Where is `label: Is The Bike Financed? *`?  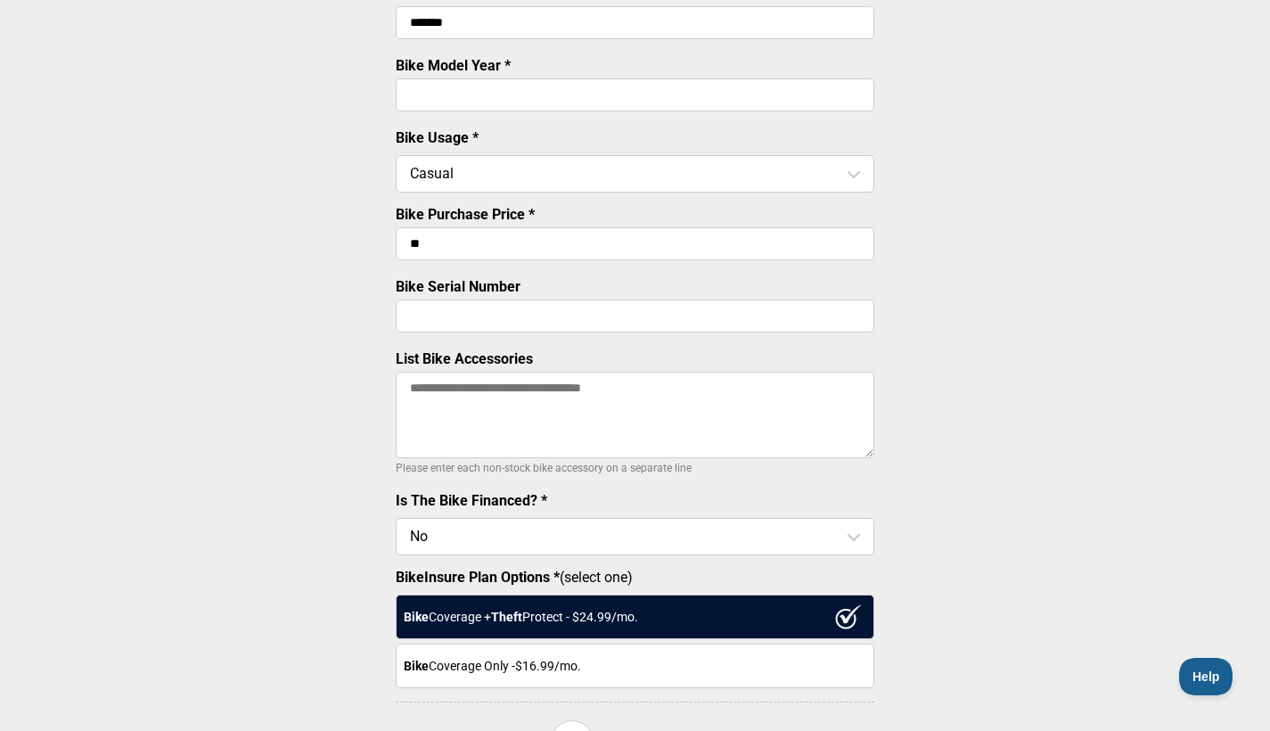
label: Is The Bike Financed? * is located at coordinates (471, 500).